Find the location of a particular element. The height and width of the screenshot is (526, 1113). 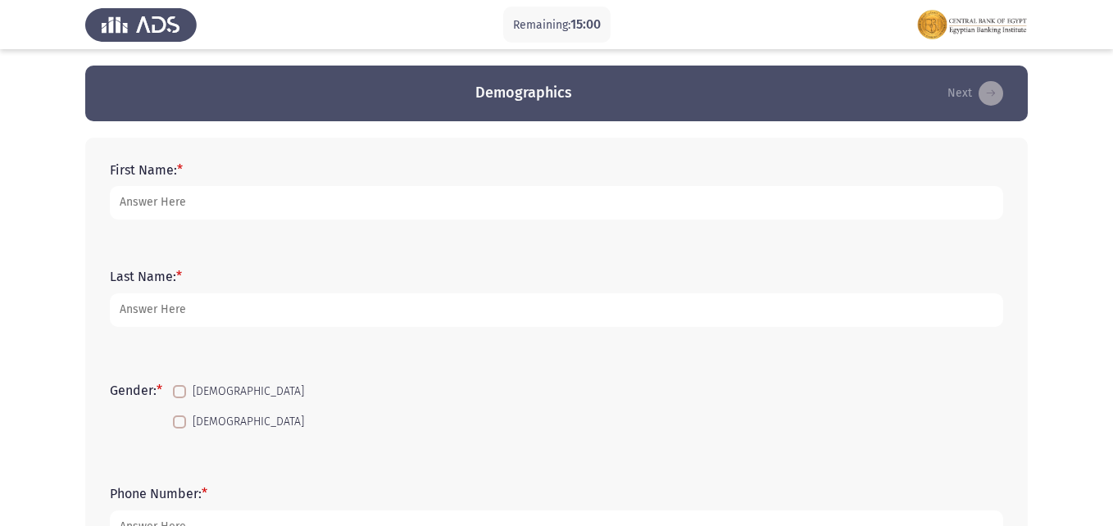

label: Last Name: is located at coordinates (146, 276).